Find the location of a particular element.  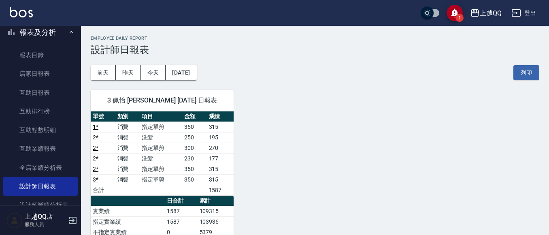

img: Logo is located at coordinates (21, 12).